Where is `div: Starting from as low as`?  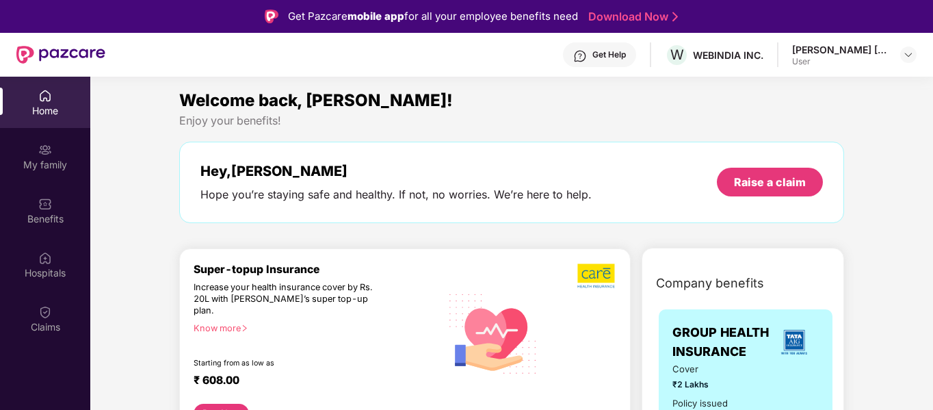
div: Starting from as low as is located at coordinates (288, 363).